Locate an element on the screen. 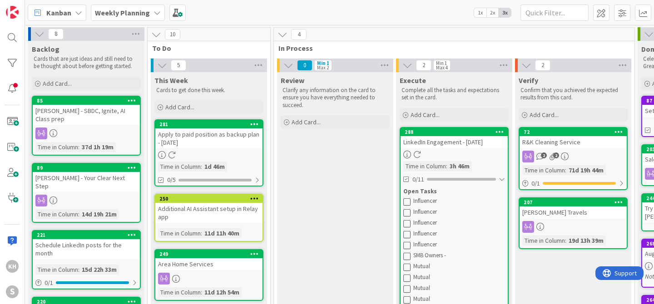 This screenshot has width=654, height=304. span: 4 is located at coordinates (299, 35).